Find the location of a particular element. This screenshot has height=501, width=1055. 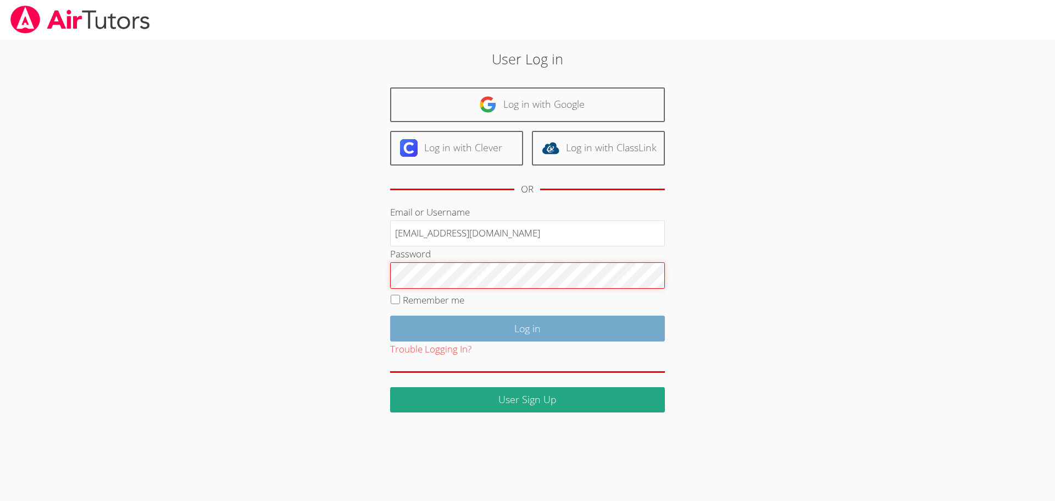

a: Log in with Google is located at coordinates (528, 104).